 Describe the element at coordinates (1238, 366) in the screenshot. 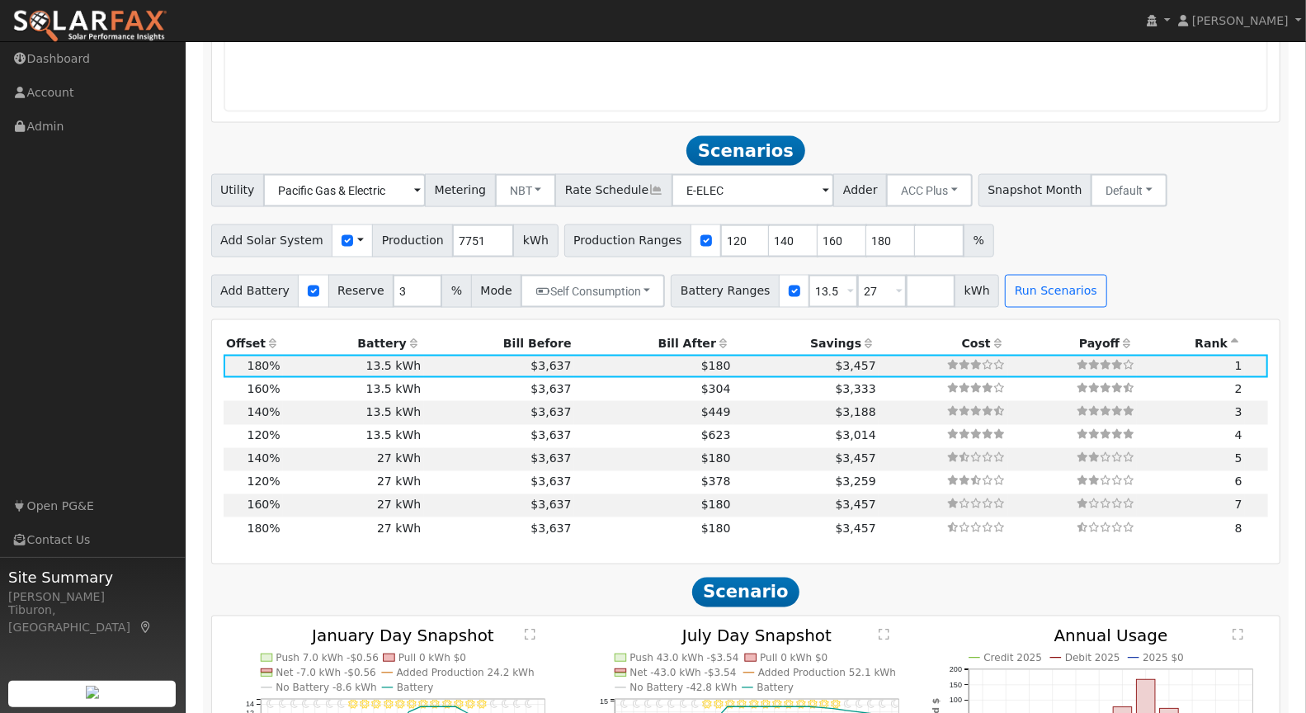

I see `span: 1` at that location.